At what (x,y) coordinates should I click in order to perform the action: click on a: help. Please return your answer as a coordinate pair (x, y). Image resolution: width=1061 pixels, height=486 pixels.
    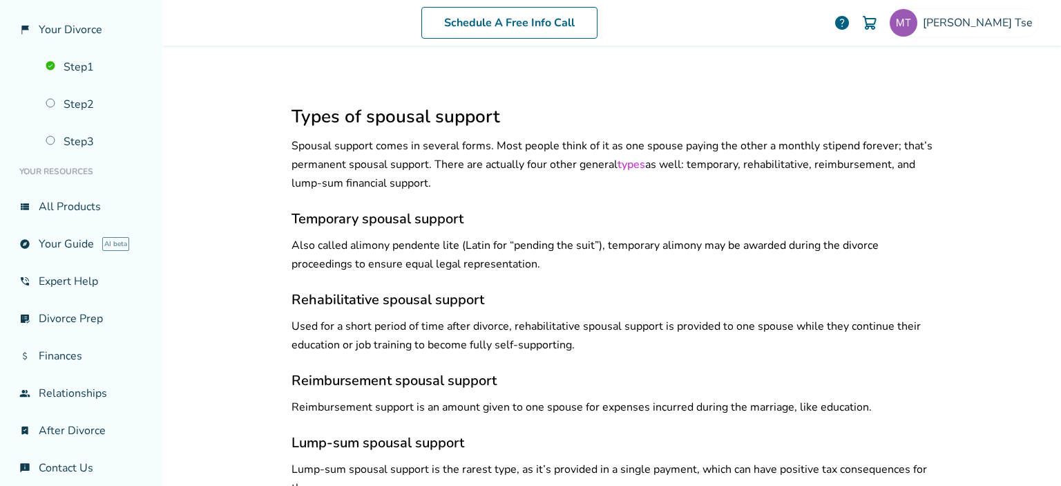
    Looking at the image, I should click on (842, 23).